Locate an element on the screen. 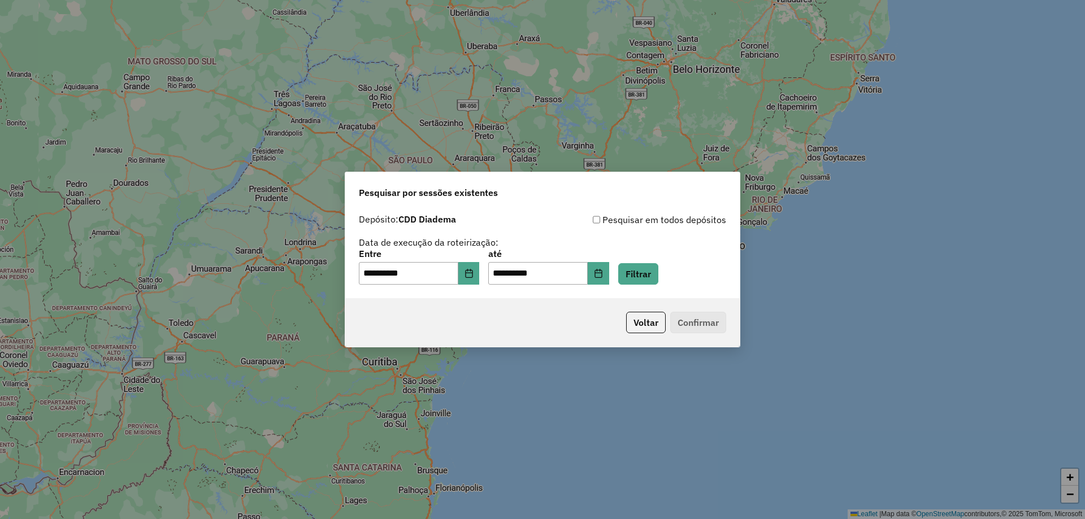 The image size is (1085, 519). button: Filtrar is located at coordinates (638, 274).